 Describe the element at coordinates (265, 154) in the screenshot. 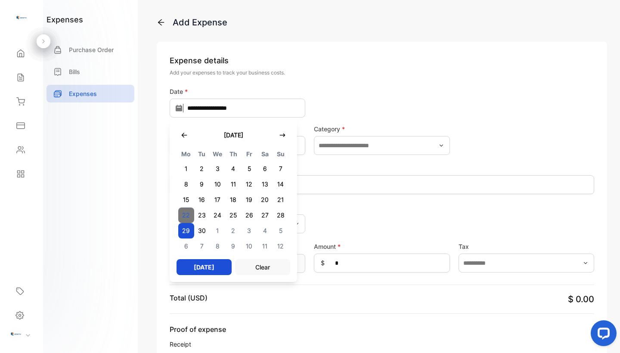

I see `span: Sa` at that location.